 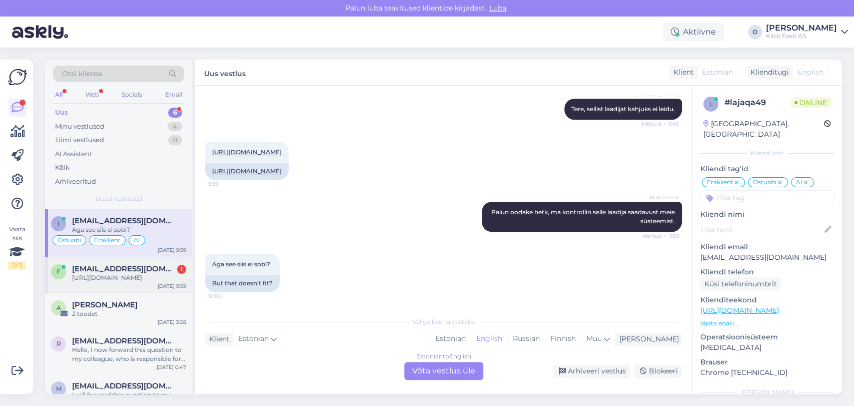 I want to click on div: Küsi telefoninumbrit, so click(x=740, y=284).